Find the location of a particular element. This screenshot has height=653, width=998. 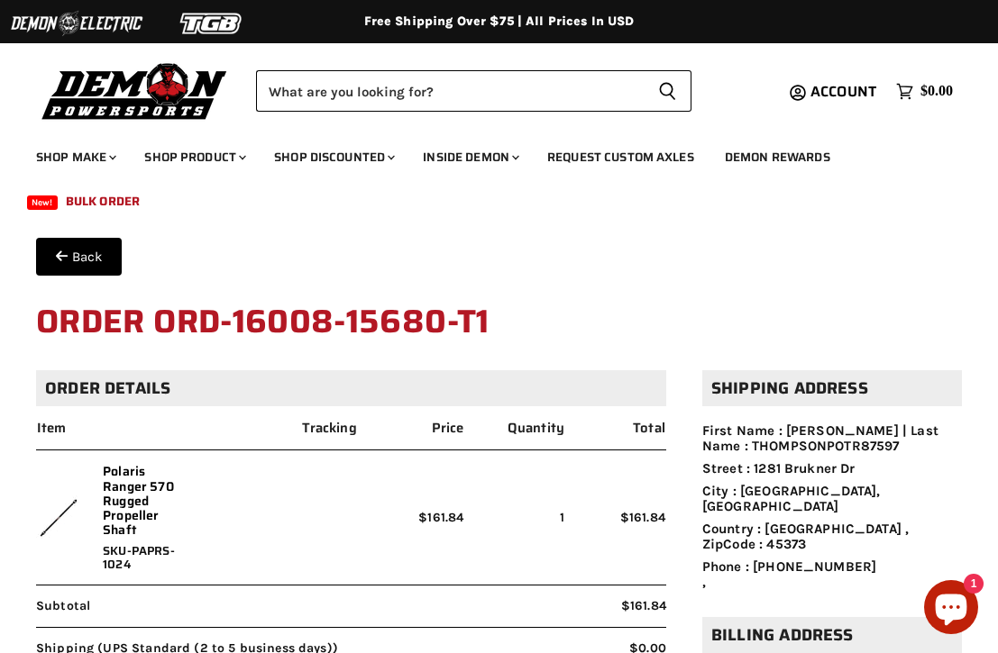

h2: Shipping address is located at coordinates (832, 388).